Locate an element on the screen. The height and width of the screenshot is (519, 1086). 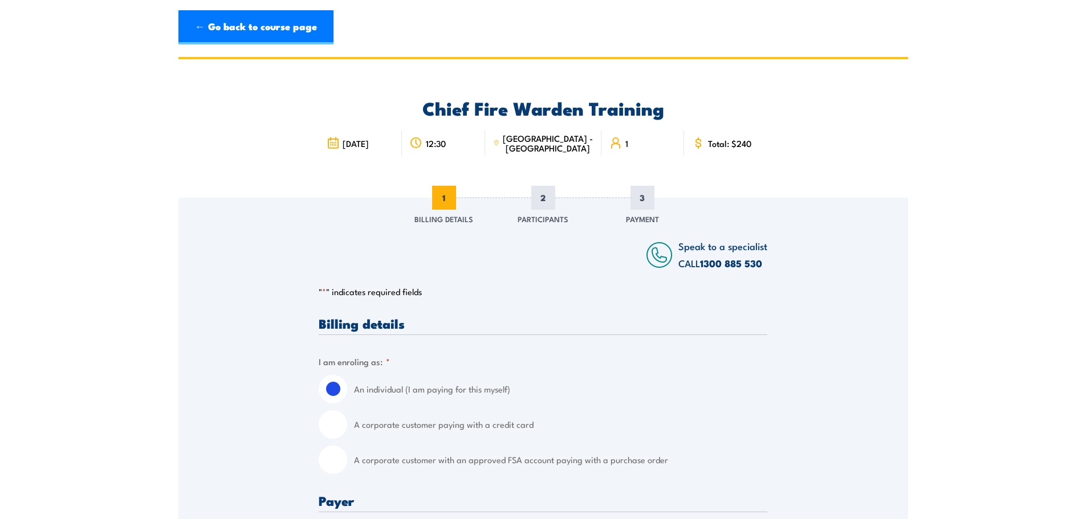
span: 2 is located at coordinates (543, 198).